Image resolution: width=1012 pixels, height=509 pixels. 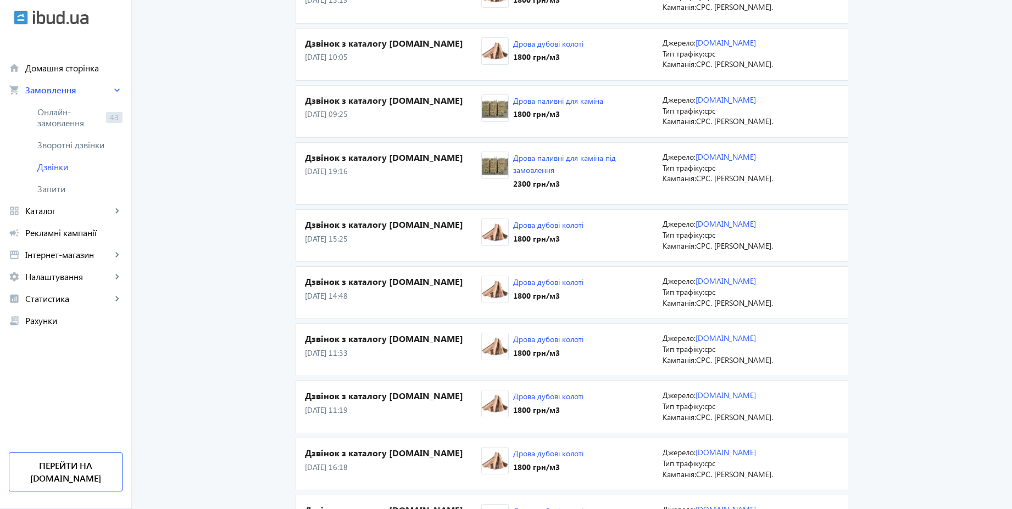 I want to click on img: 234346174224f16e576259167458702-8b97dca670.jpg, so click(x=495, y=165).